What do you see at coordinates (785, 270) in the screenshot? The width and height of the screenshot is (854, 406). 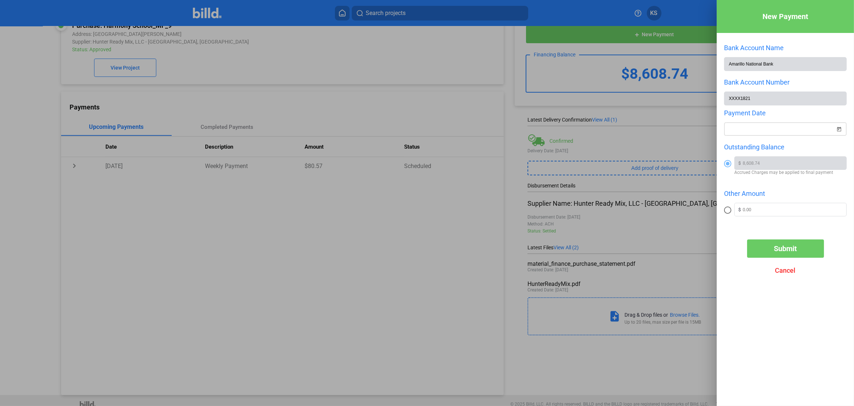 I see `span: Cancel` at bounding box center [785, 270].